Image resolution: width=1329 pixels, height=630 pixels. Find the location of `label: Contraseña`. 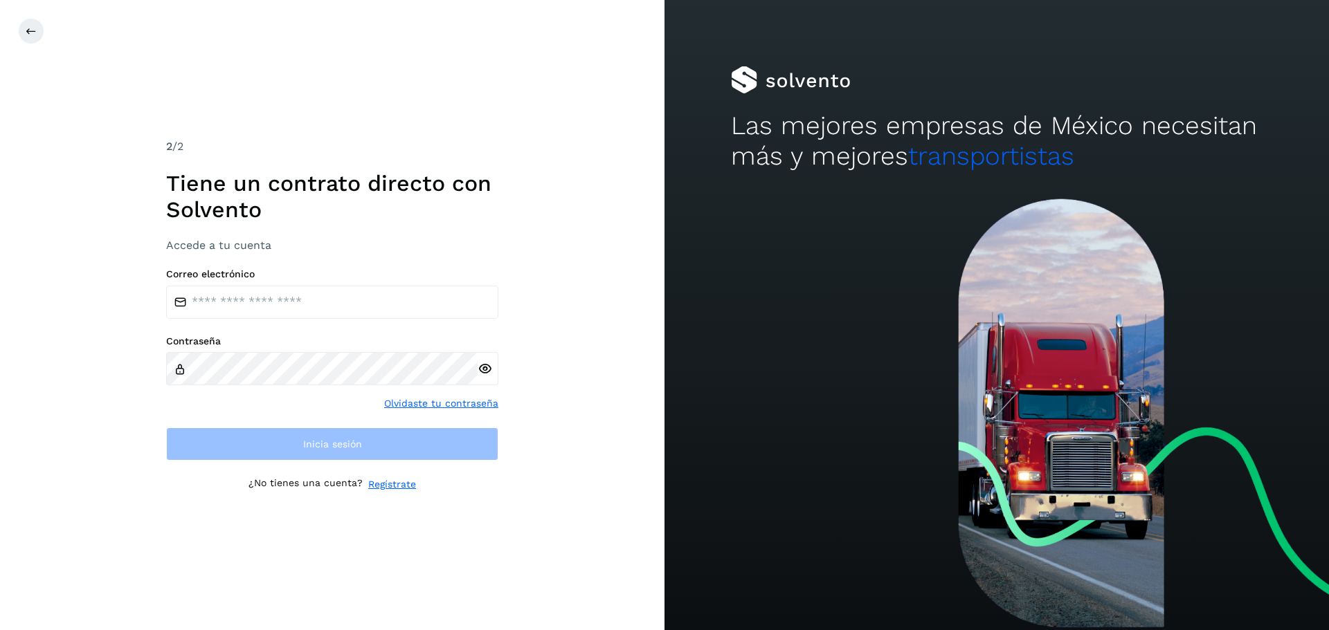

label: Contraseña is located at coordinates (332, 341).